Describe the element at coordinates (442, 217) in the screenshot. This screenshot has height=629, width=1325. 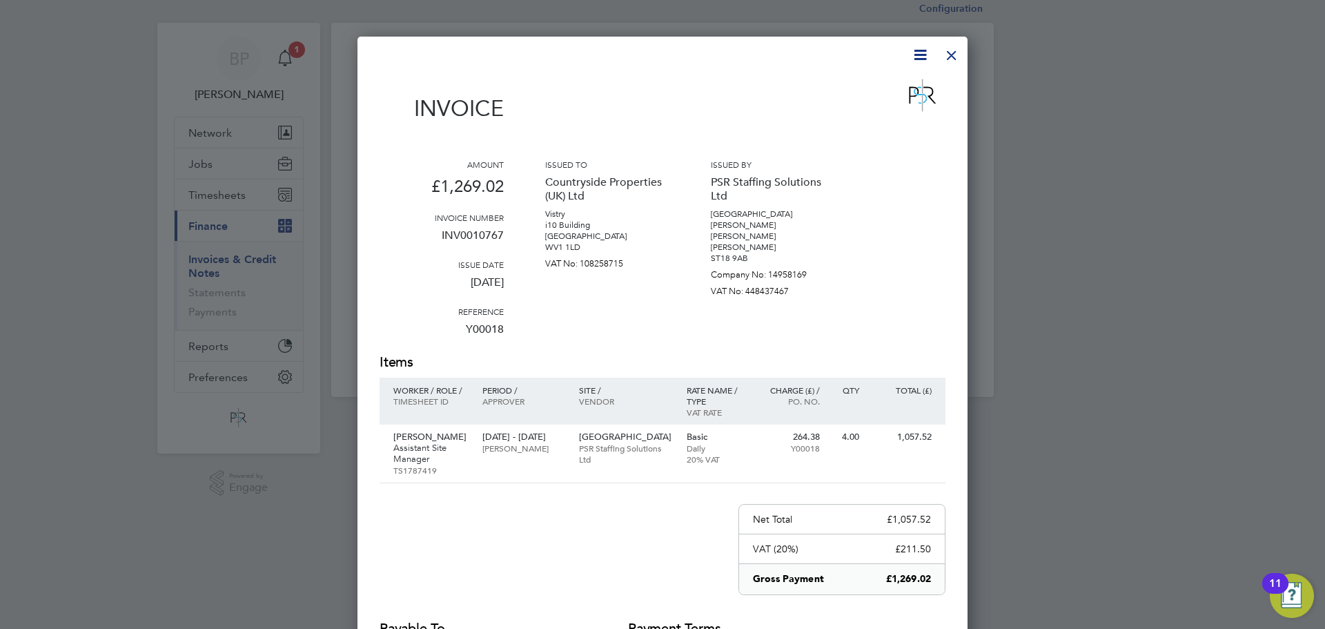
I see `h3: Invoice number` at that location.